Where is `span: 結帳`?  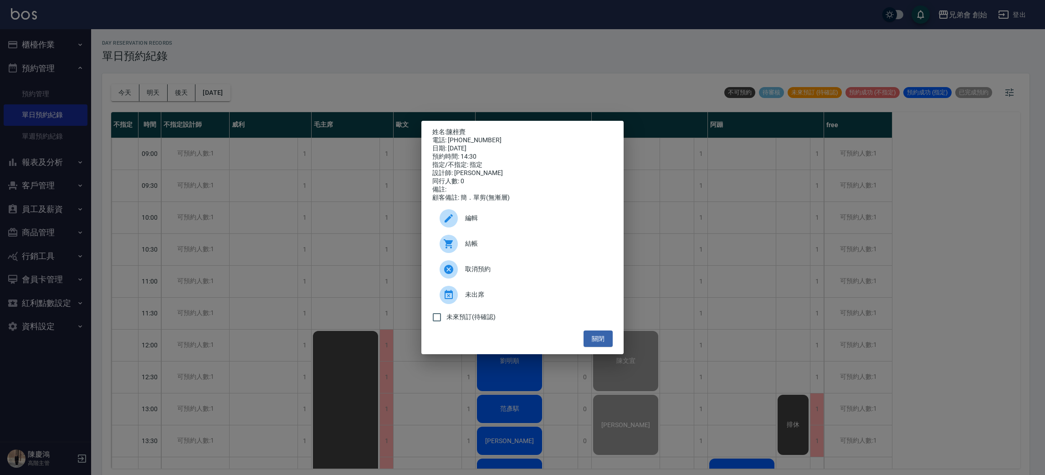
span: 結帳 is located at coordinates (535, 243).